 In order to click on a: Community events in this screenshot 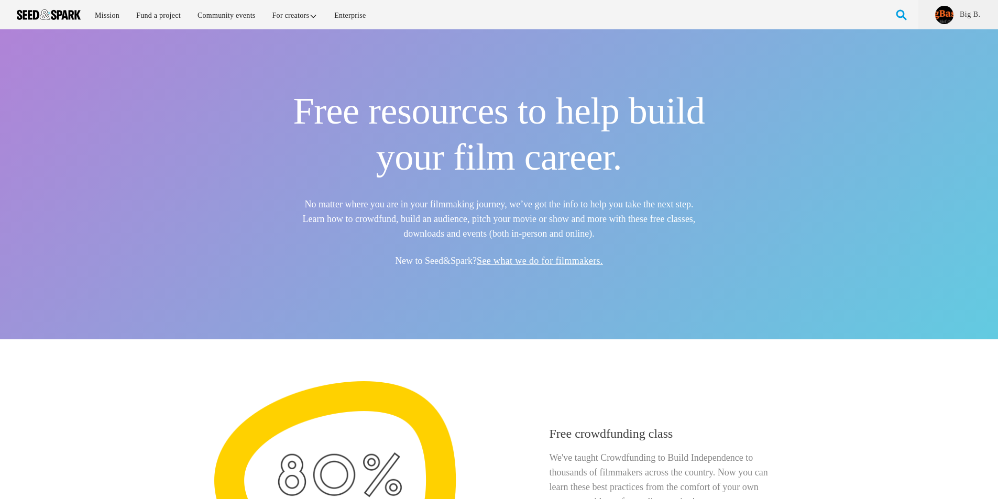, I will do `click(226, 15)`.